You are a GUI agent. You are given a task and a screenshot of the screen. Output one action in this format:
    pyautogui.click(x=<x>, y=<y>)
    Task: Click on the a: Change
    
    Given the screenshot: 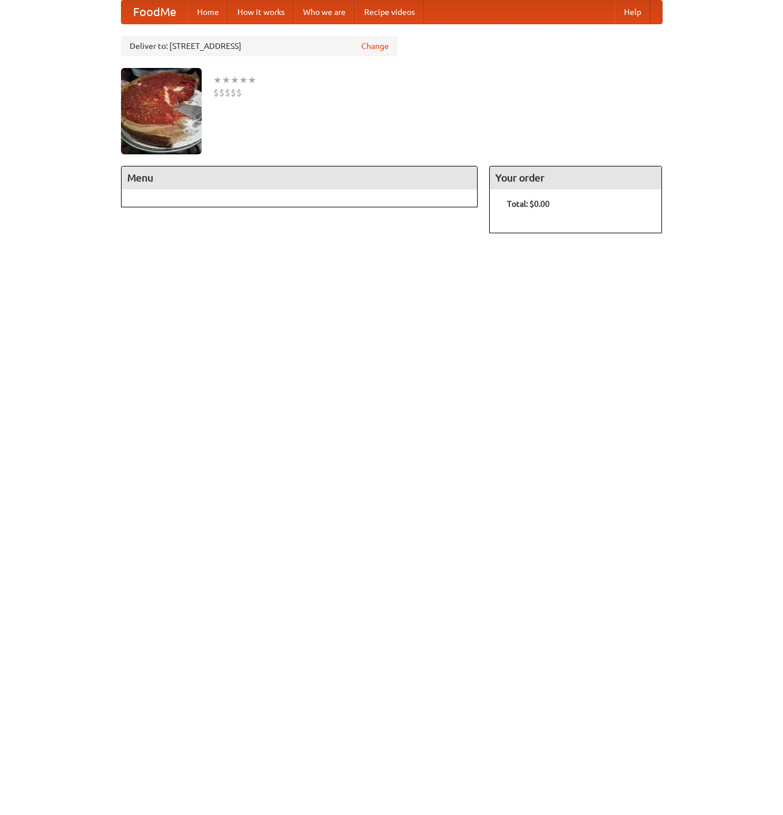 What is the action you would take?
    pyautogui.click(x=375, y=46)
    